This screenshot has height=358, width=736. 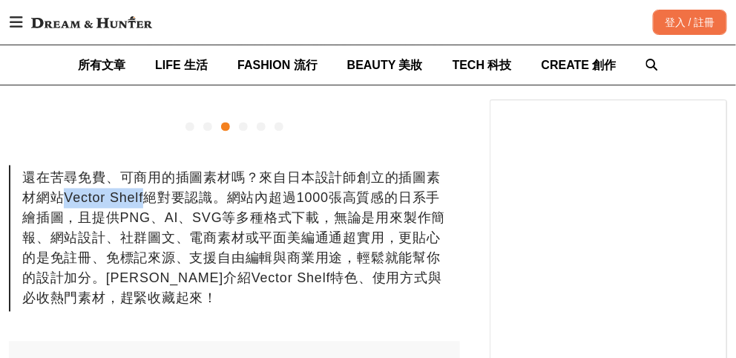 I want to click on a: TECH 科技, so click(x=482, y=65).